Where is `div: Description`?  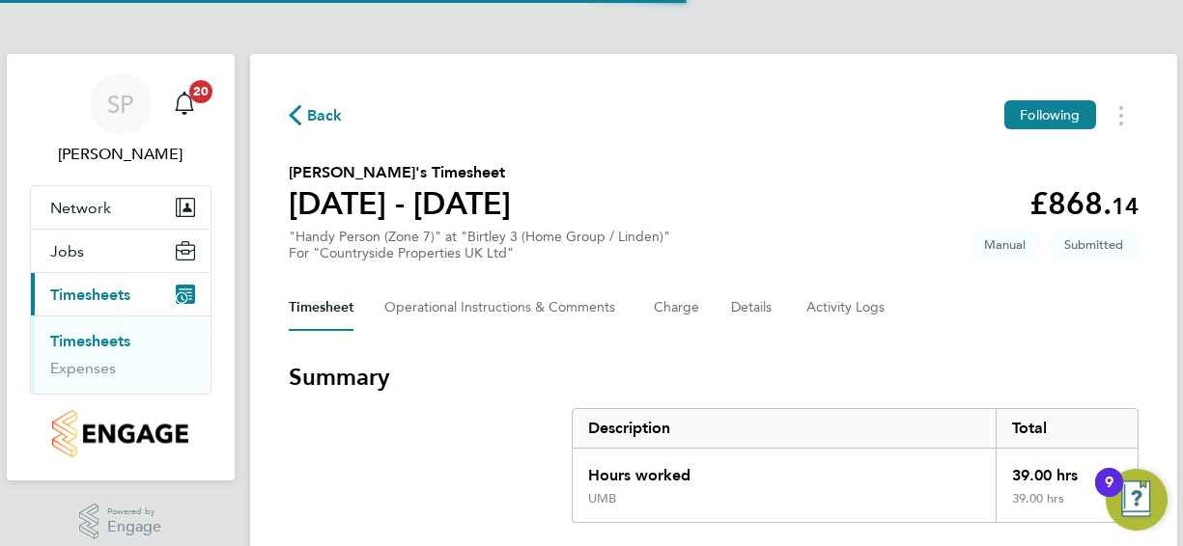 div: Description is located at coordinates (784, 429).